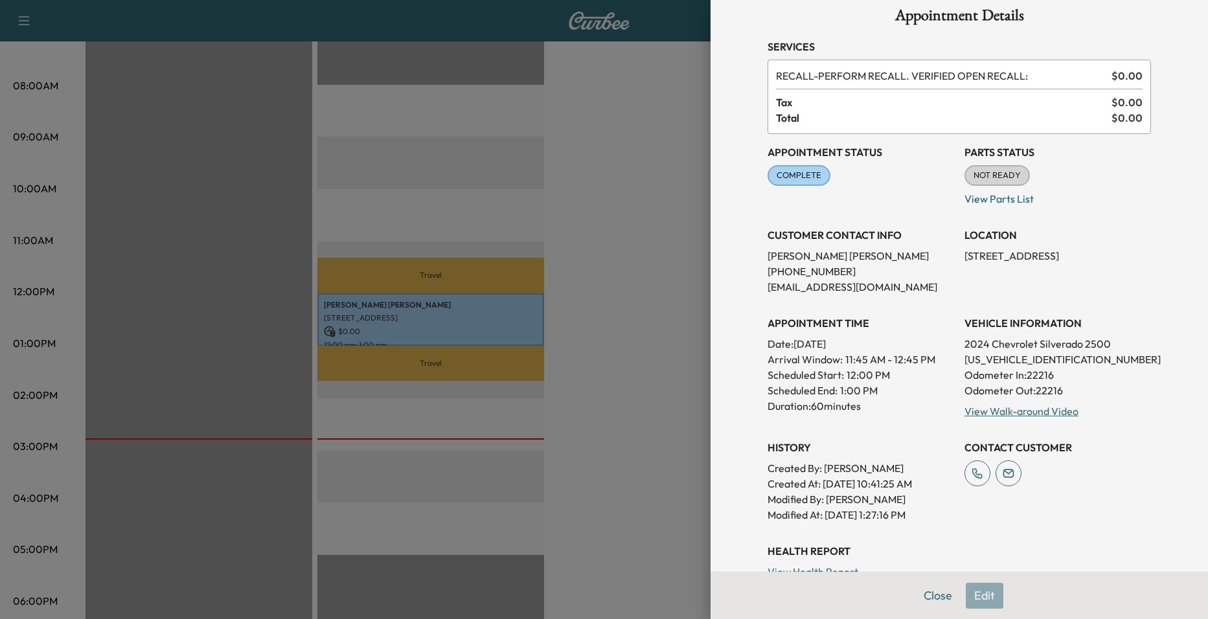 This screenshot has width=1208, height=619. What do you see at coordinates (868, 375) in the screenshot?
I see `p: 12:00 PM` at bounding box center [868, 375].